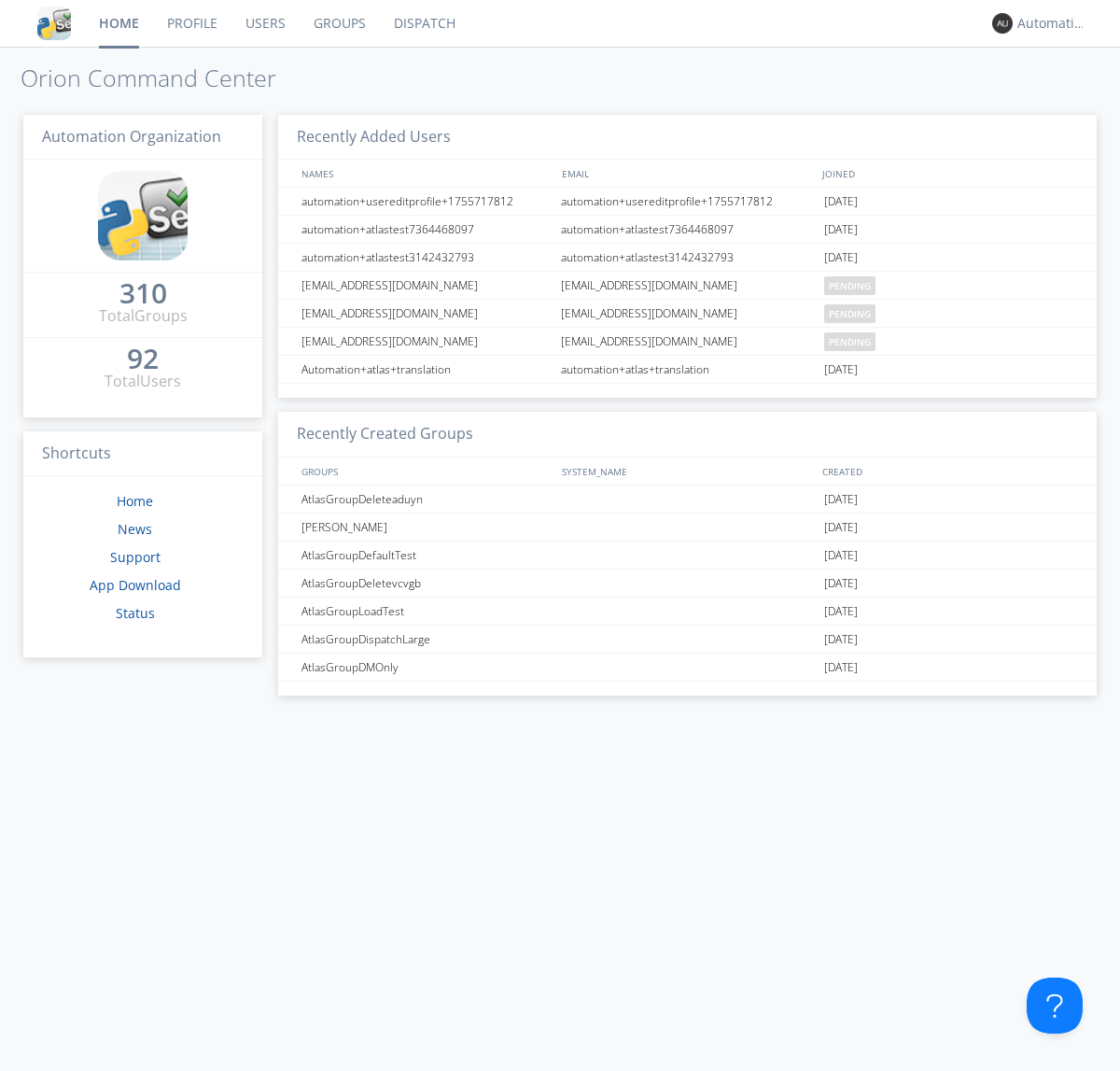 This screenshot has height=1071, width=1120. I want to click on div: Total Users, so click(143, 381).